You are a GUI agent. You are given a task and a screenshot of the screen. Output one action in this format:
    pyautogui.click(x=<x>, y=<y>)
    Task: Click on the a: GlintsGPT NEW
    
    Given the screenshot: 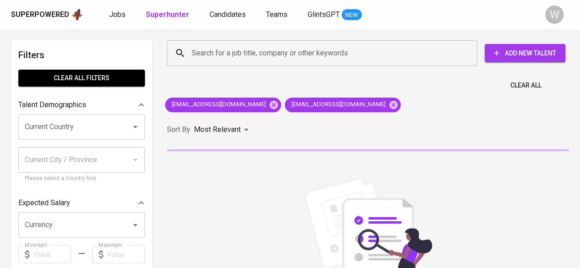 What is the action you would take?
    pyautogui.click(x=334, y=15)
    